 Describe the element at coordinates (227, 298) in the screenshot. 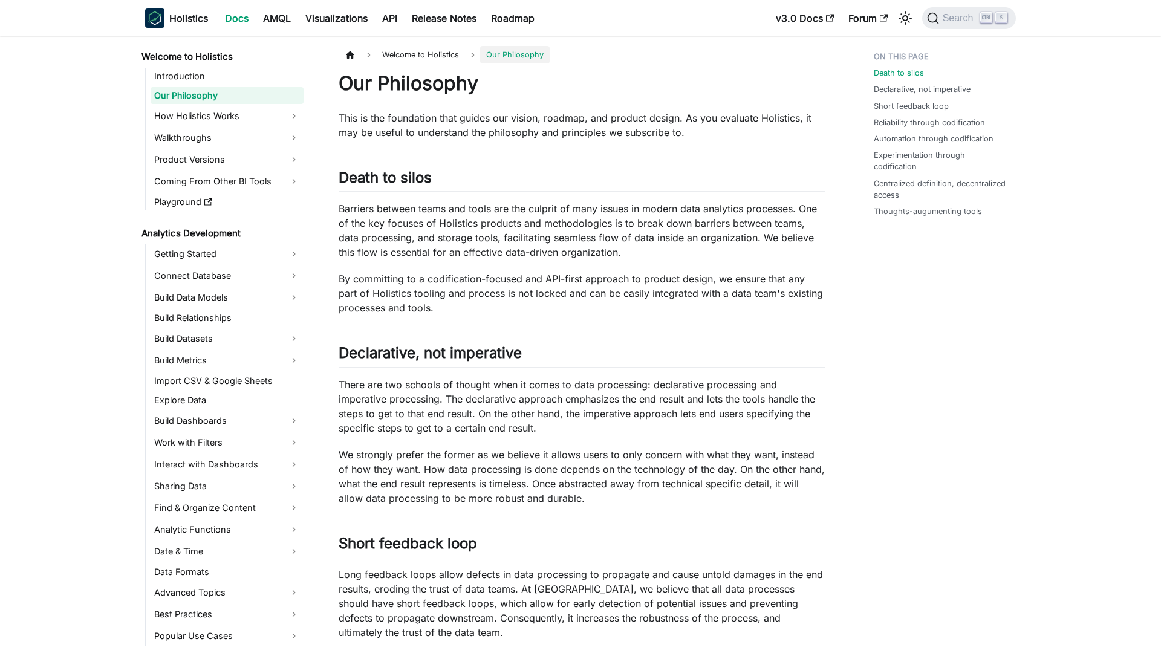

I see `a: Build Data Models` at that location.